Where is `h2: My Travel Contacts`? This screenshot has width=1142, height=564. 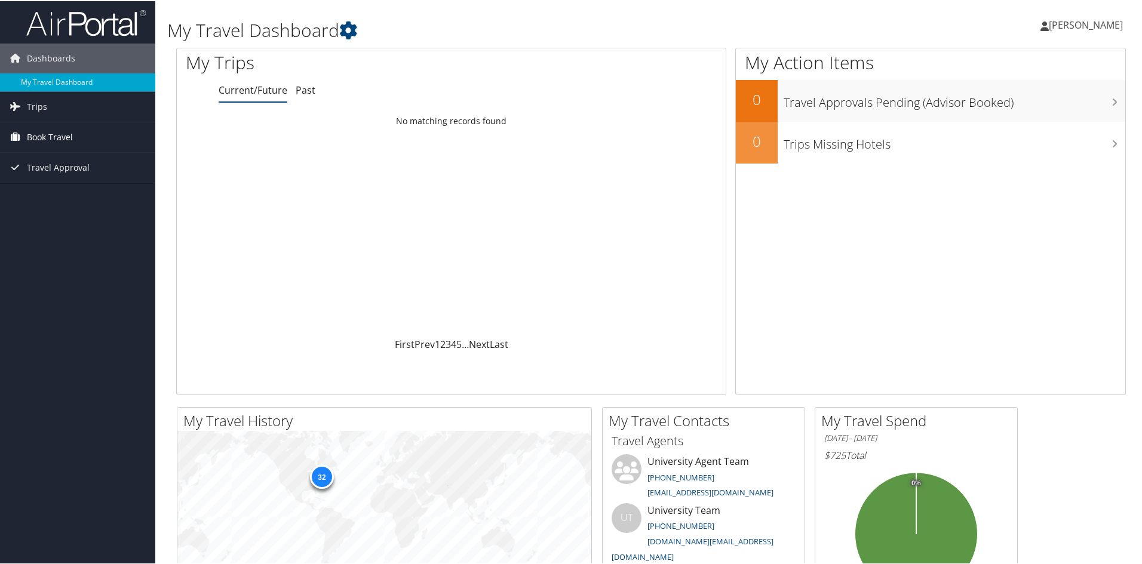
h2: My Travel Contacts is located at coordinates (706, 420).